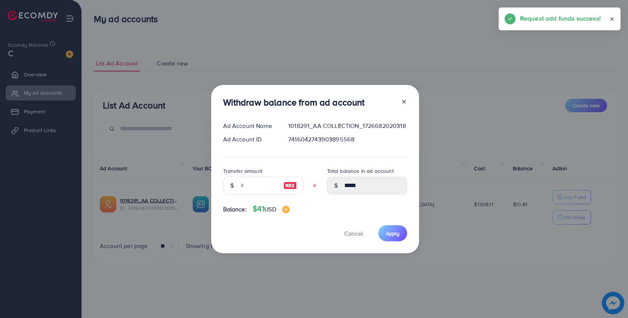  I want to click on label: Total balance in ad account, so click(360, 171).